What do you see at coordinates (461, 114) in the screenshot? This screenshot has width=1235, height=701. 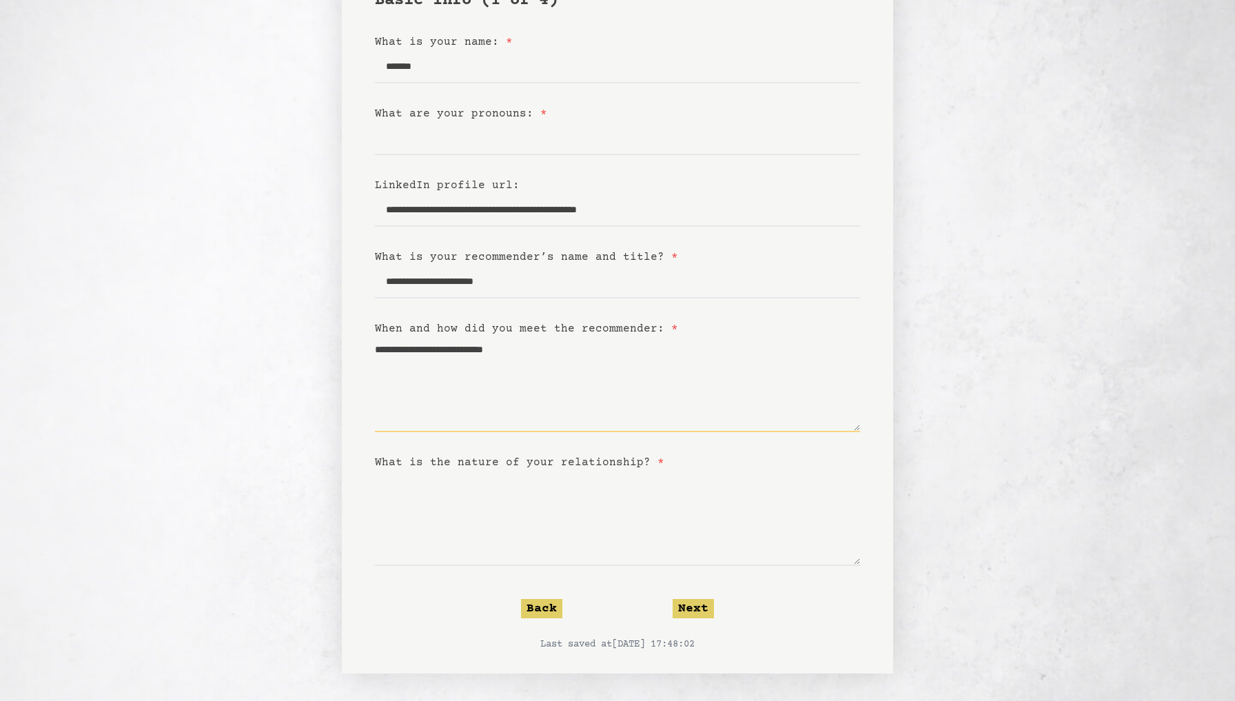 I see `label: What are your pronouns:` at bounding box center [461, 114].